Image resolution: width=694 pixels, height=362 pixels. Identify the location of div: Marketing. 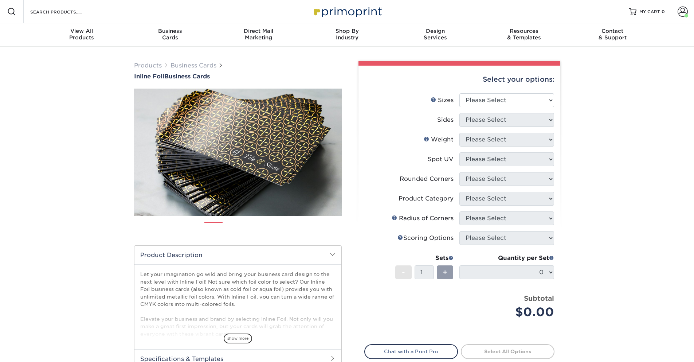
(258, 34).